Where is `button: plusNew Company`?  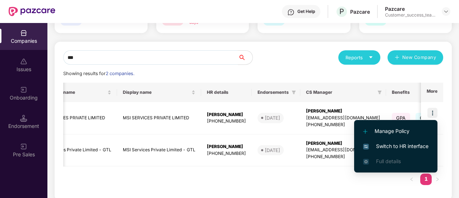
button: plusNew Company is located at coordinates (415, 57).